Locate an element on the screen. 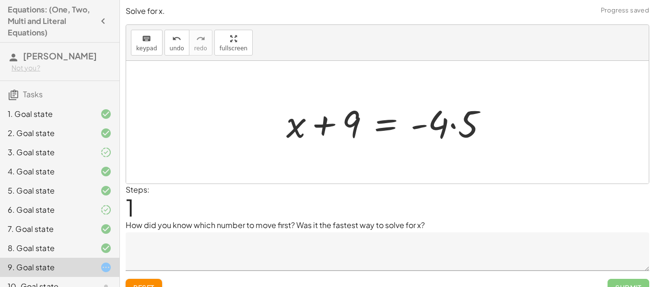 The width and height of the screenshot is (655, 287). div: 1. Goal state is located at coordinates (46, 114).